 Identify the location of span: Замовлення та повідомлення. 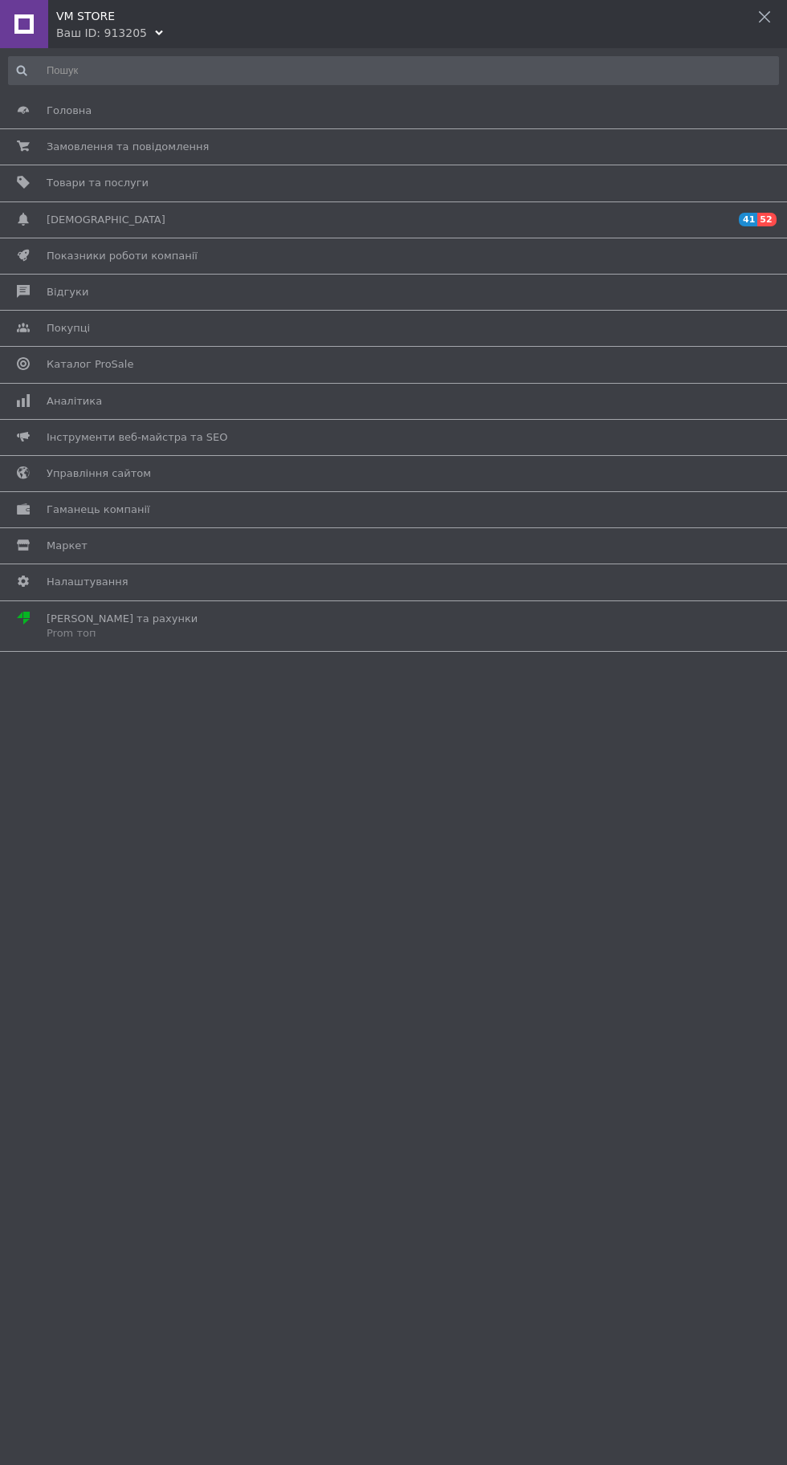
(128, 147).